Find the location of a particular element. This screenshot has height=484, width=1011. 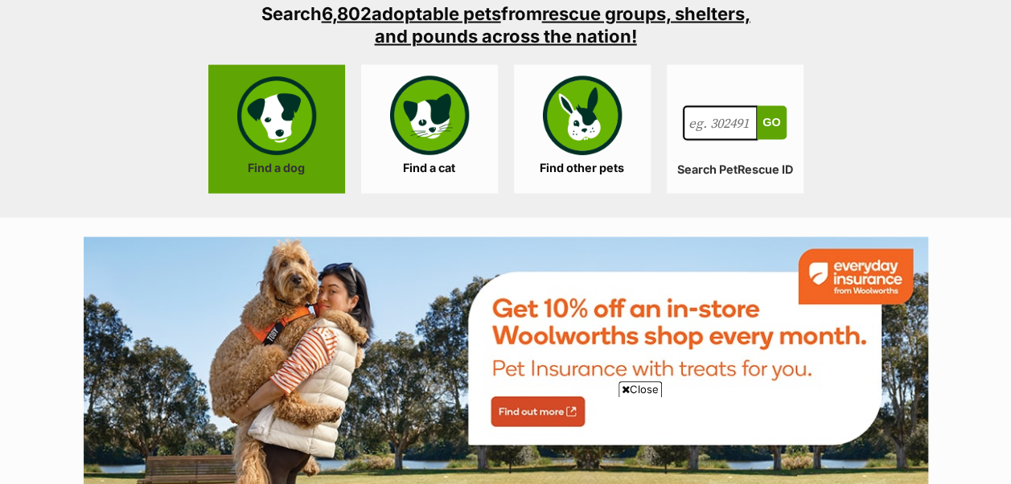

span: 6,802 is located at coordinates (347, 14).